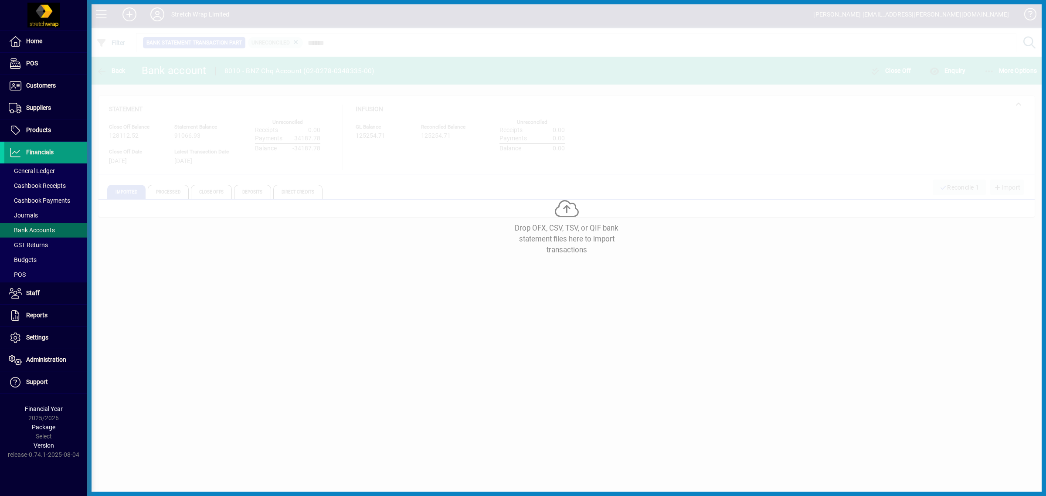 This screenshot has height=496, width=1046. Describe the element at coordinates (32, 171) in the screenshot. I see `span: General Ledger` at that location.